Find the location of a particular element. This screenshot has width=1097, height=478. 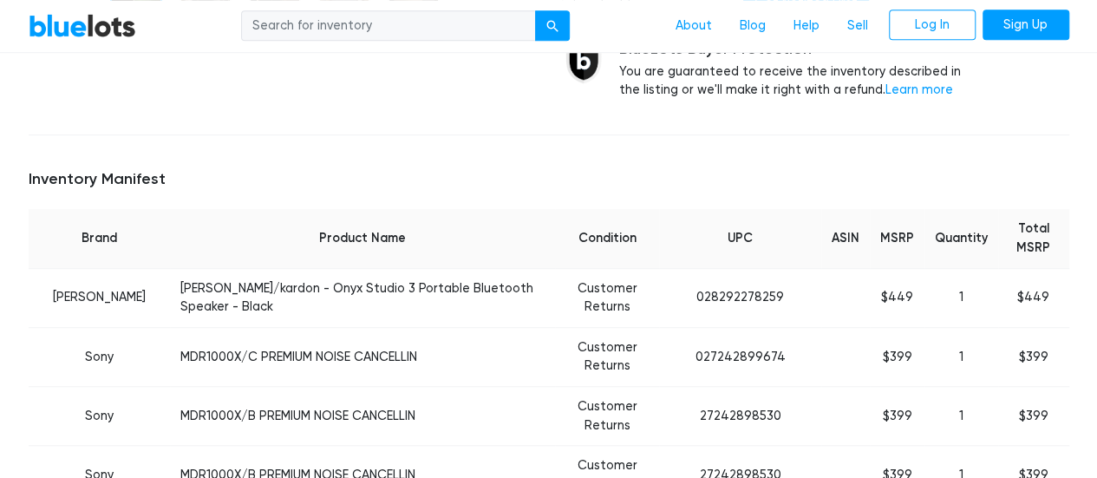

a: About is located at coordinates (694, 26).